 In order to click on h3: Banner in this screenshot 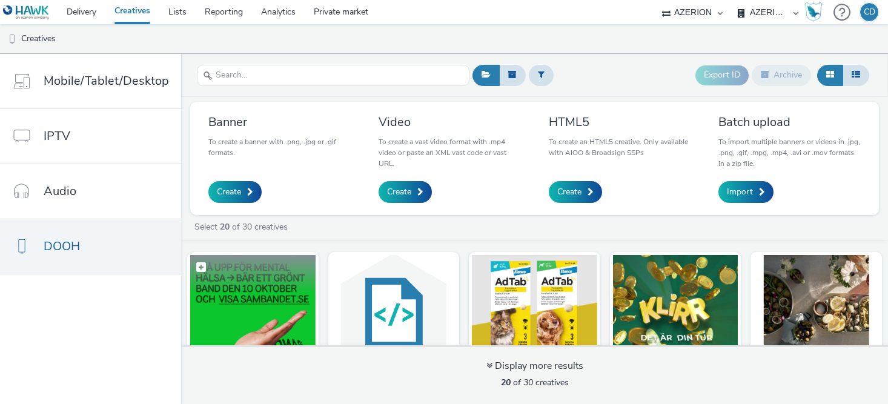, I will do `click(279, 122)`.